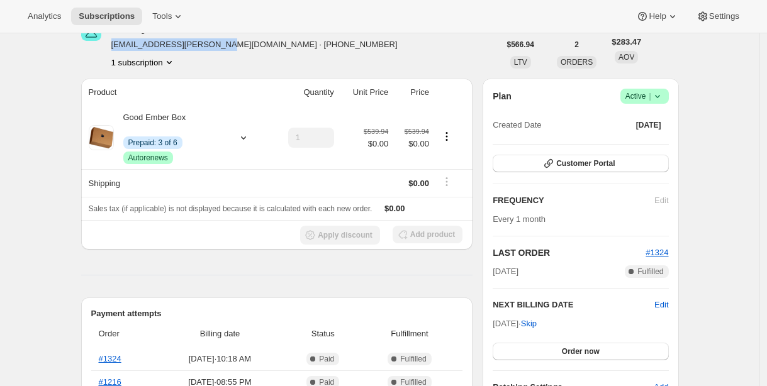 Image resolution: width=767 pixels, height=386 pixels. What do you see at coordinates (220, 334) in the screenshot?
I see `span: Billing date` at bounding box center [220, 334].